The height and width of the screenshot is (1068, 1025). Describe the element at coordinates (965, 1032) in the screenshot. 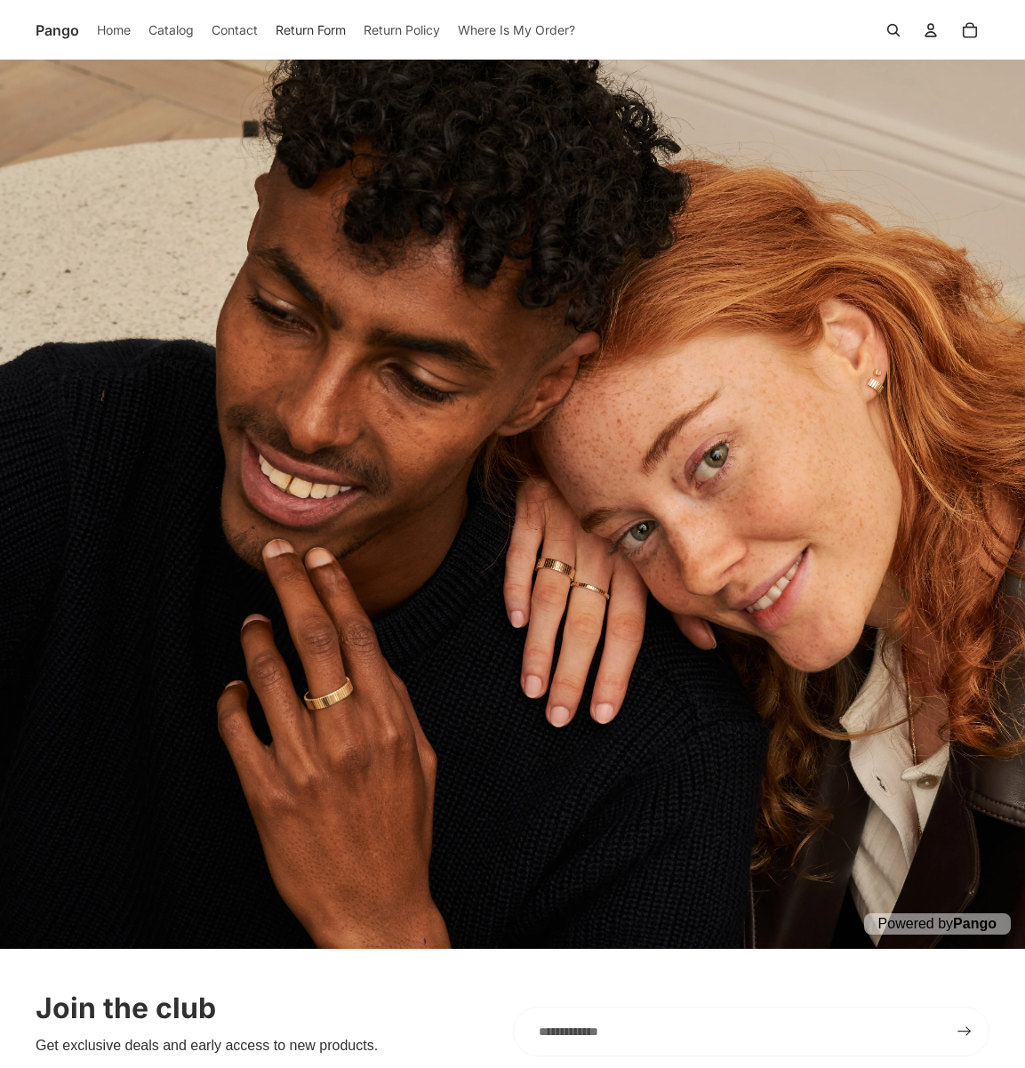

I see `button: Sign up` at that location.